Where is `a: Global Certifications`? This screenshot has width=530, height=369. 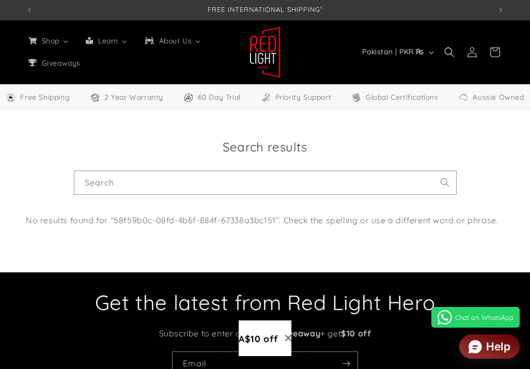 a: Global Certifications is located at coordinates (394, 97).